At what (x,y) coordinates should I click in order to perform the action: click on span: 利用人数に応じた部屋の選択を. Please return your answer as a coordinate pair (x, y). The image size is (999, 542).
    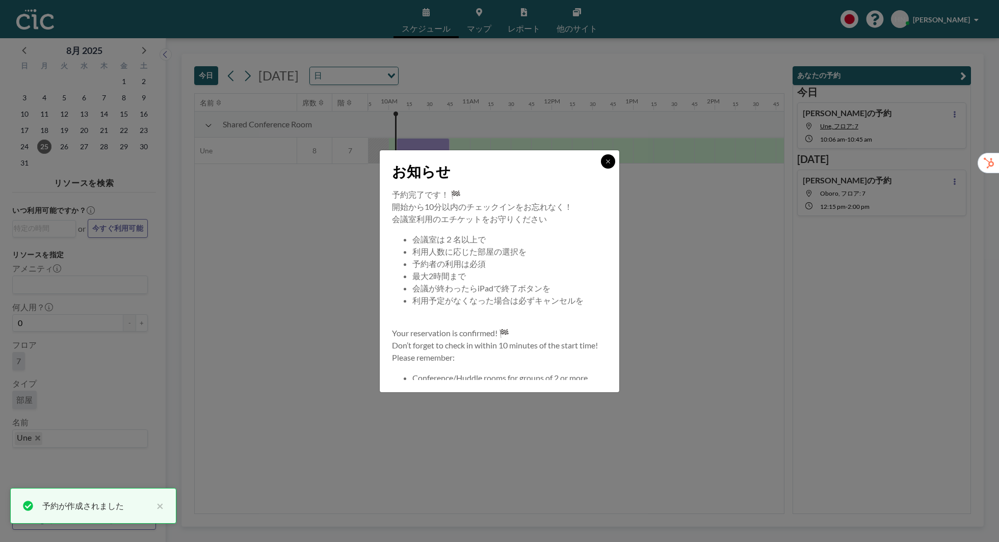
    Looking at the image, I should click on (469, 251).